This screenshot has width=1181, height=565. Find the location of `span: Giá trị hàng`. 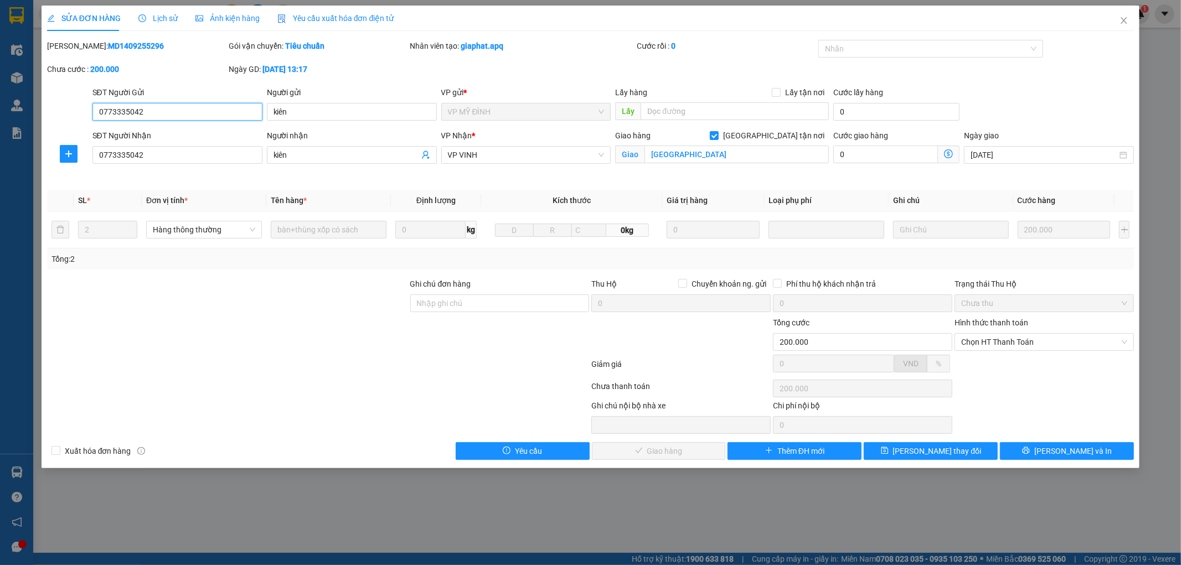

span: Giá trị hàng is located at coordinates (687, 200).